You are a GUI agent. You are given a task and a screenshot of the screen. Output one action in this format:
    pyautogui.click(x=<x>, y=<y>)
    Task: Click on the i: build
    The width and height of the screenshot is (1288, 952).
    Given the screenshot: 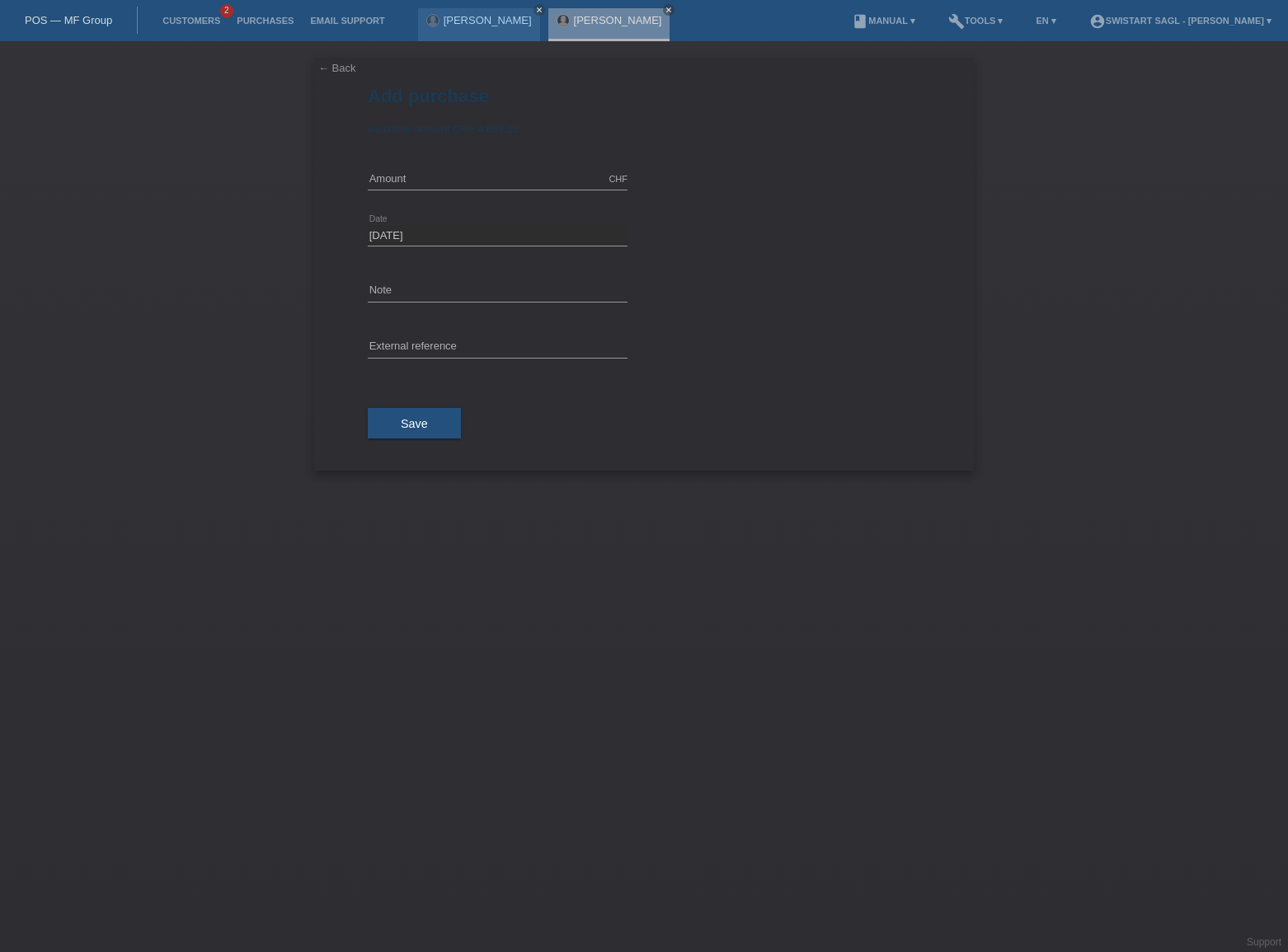 What is the action you would take?
    pyautogui.click(x=956, y=21)
    